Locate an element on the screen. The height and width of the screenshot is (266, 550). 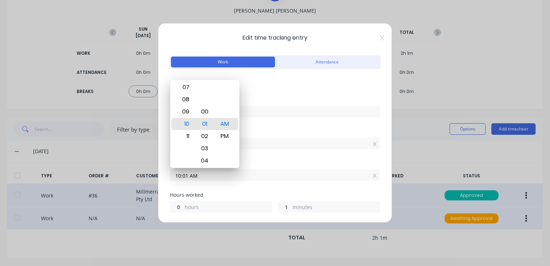
div: Hour is located at coordinates (185, 124).